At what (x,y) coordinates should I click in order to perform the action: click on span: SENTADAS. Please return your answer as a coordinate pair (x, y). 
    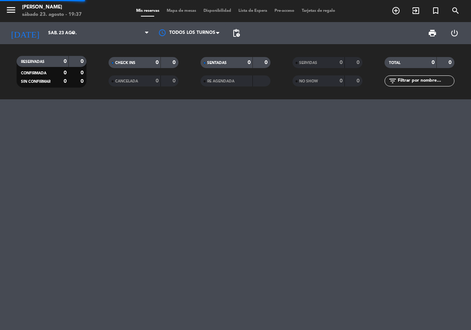
    Looking at the image, I should click on (217, 63).